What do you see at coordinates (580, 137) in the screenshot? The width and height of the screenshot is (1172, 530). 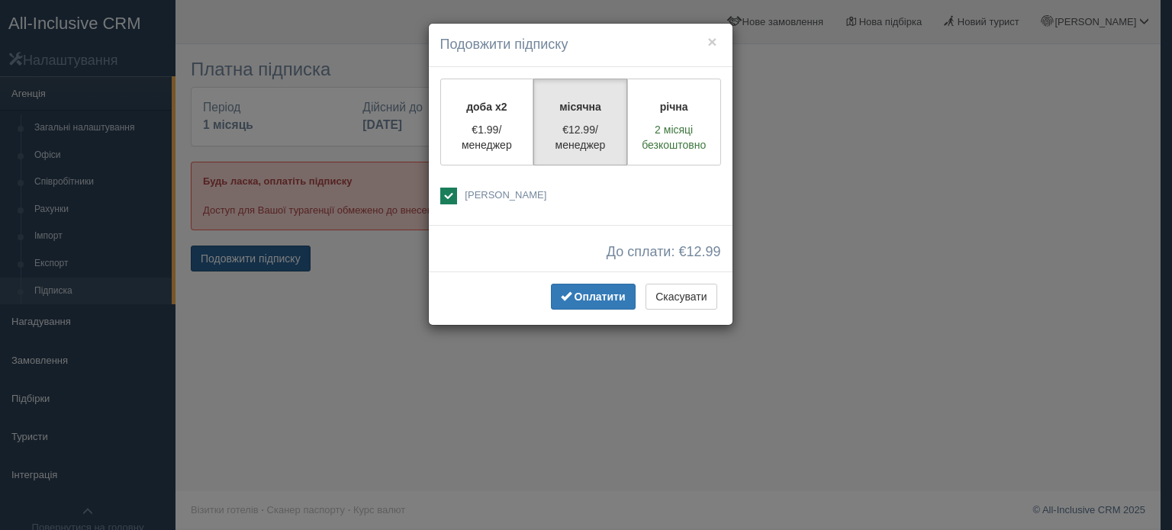 I see `p: €12.99/менеджер` at bounding box center [580, 137].